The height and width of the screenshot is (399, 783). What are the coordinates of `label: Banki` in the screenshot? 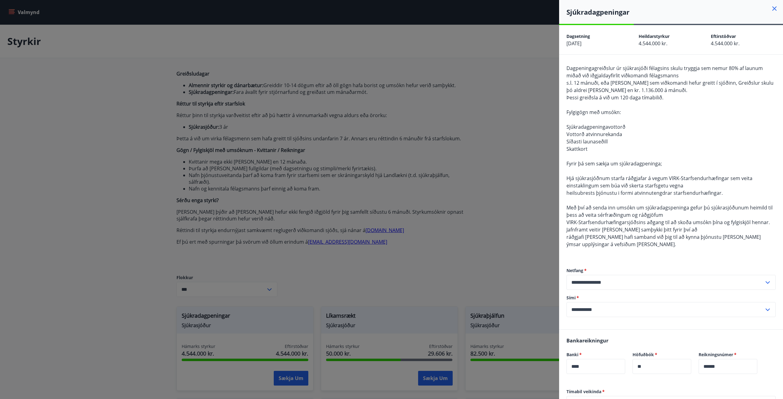 It's located at (596, 355).